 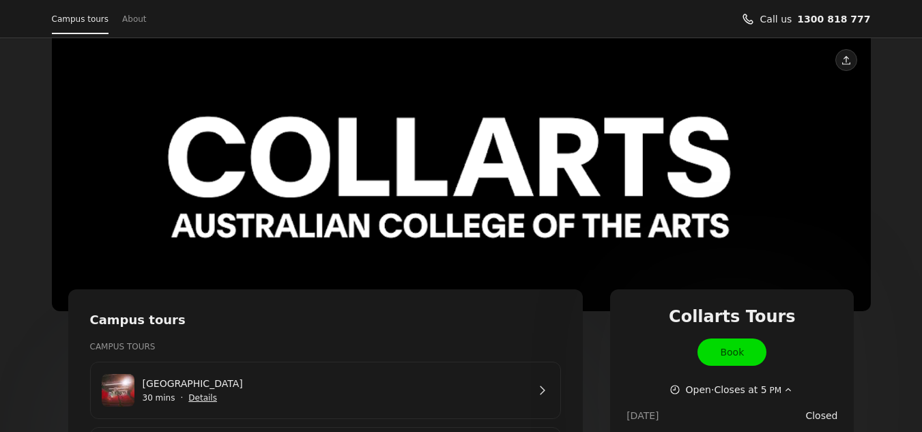 I want to click on a: Campus tours, so click(x=80, y=19).